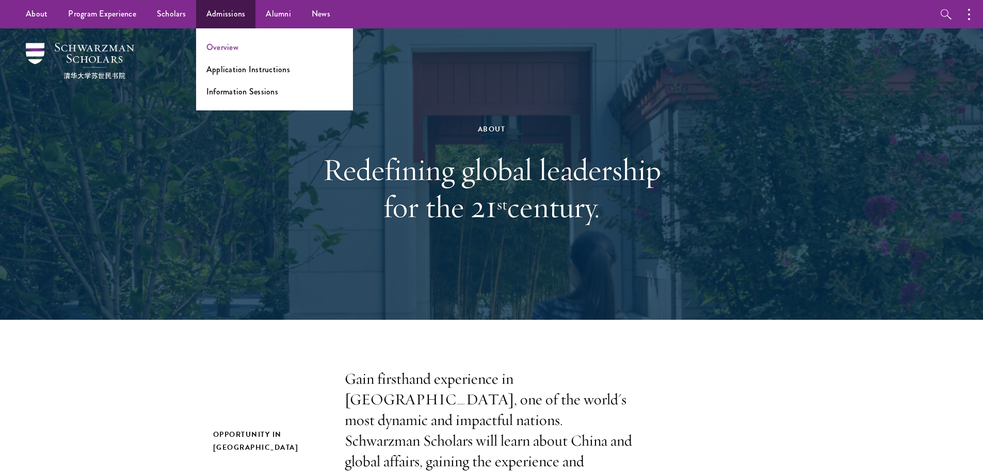 This screenshot has width=983, height=474. I want to click on sup: st, so click(502, 204).